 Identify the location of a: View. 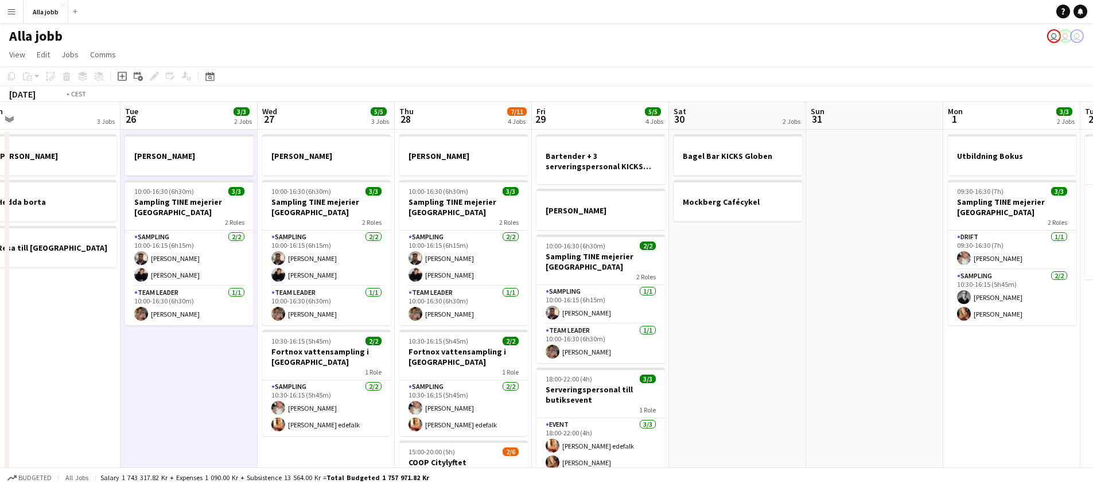
(17, 54).